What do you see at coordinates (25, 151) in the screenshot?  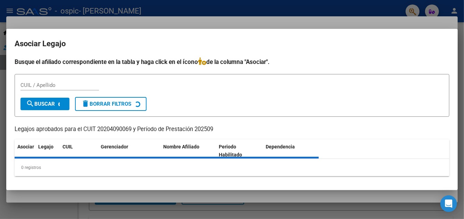 I see `datatable-header-cell: Asociar` at bounding box center [25, 151].